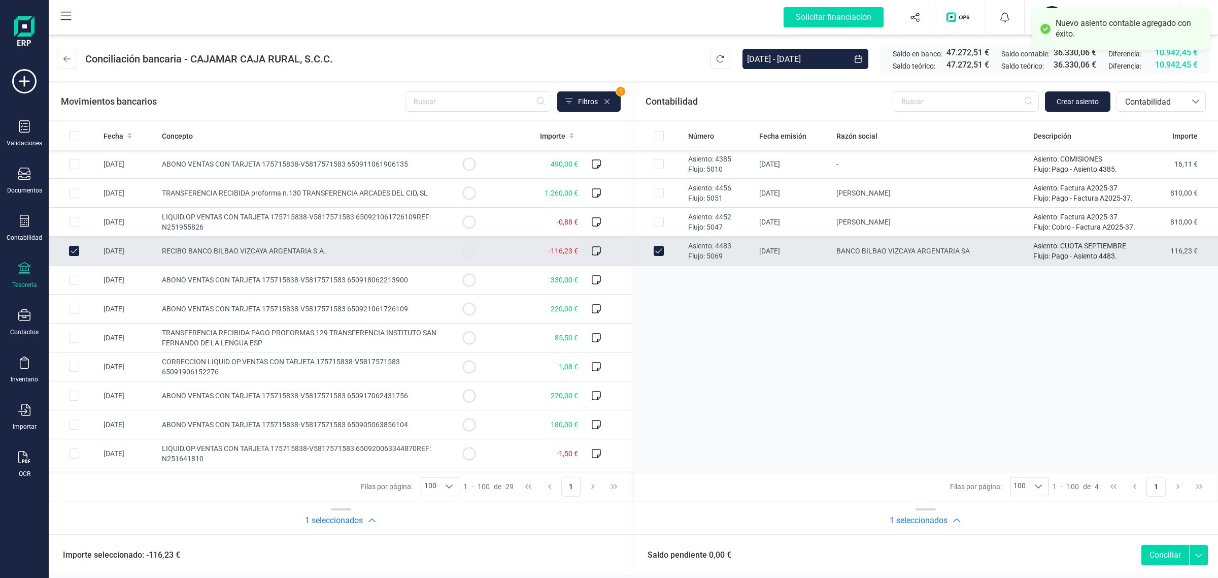  Describe the element at coordinates (1088, 217) in the screenshot. I see `p: Asiento: Factura A2025-37` at that location.